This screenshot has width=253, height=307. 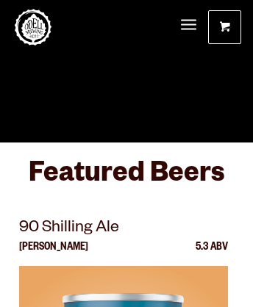 I want to click on a: Menu, so click(x=188, y=26).